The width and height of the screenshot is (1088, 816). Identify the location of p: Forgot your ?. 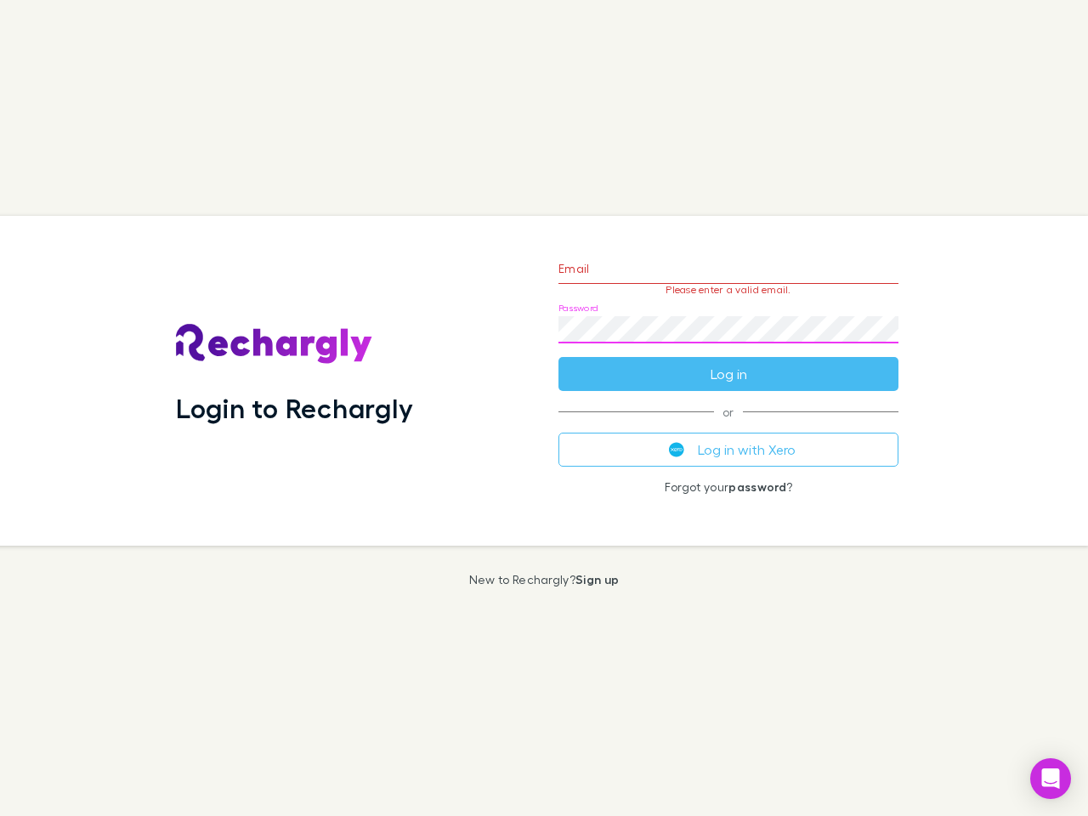
(728, 487).